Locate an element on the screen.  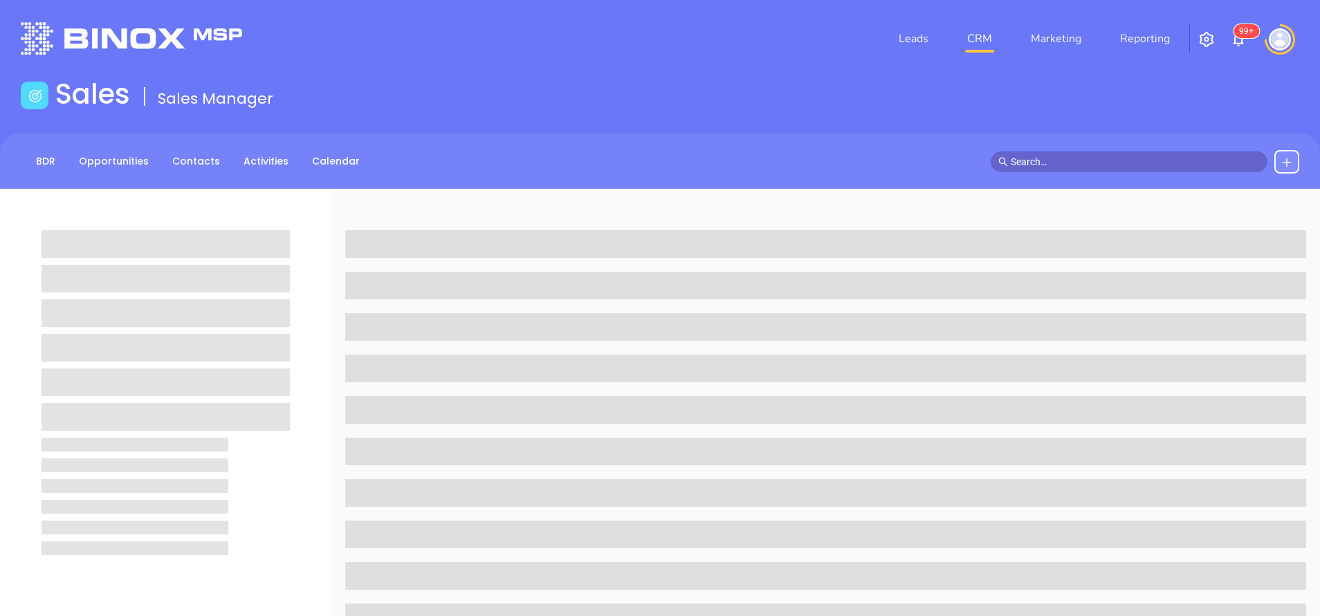
img: user is located at coordinates (1280, 39).